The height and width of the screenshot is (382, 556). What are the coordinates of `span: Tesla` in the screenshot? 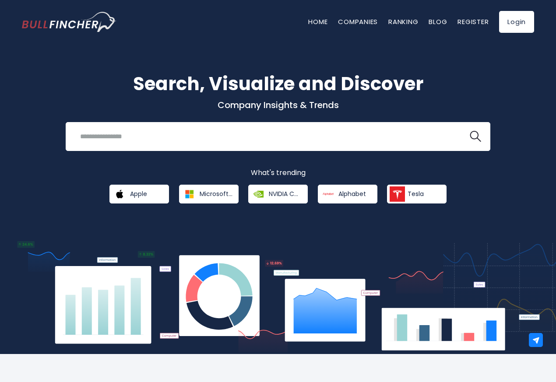 It's located at (416, 194).